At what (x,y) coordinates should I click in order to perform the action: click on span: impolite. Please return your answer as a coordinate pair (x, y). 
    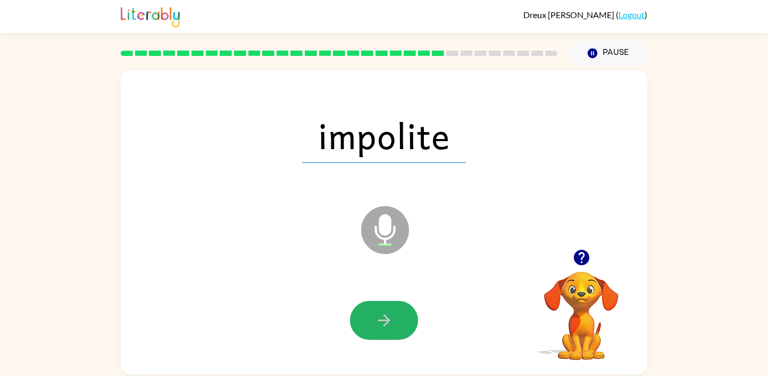
    Looking at the image, I should click on (384, 135).